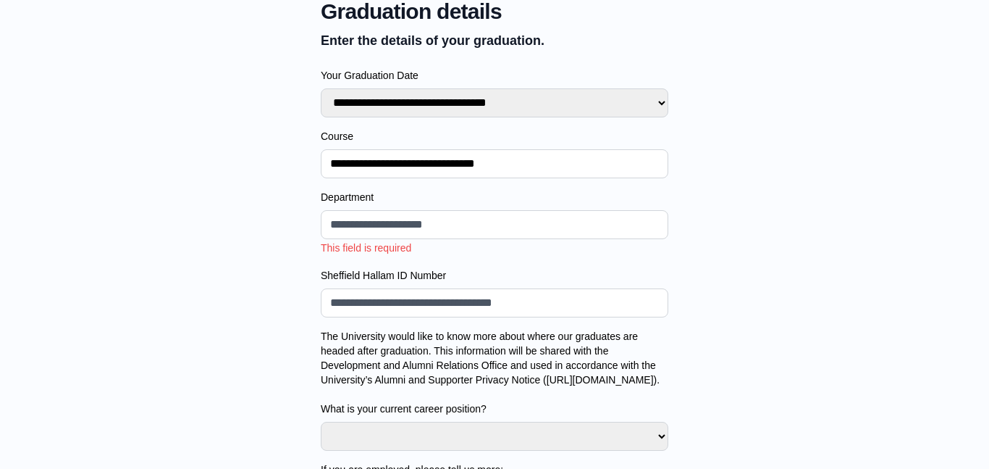  I want to click on p: Enter the details of your graduation., so click(495, 41).